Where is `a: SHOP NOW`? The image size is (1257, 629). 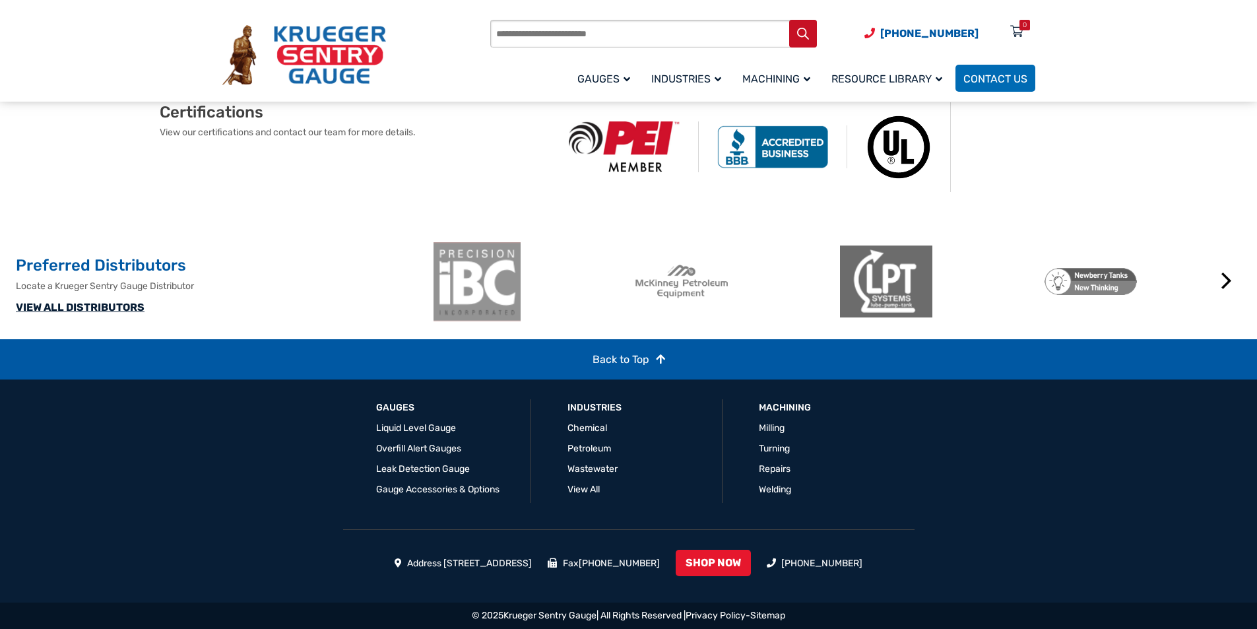
a: SHOP NOW is located at coordinates (713, 563).